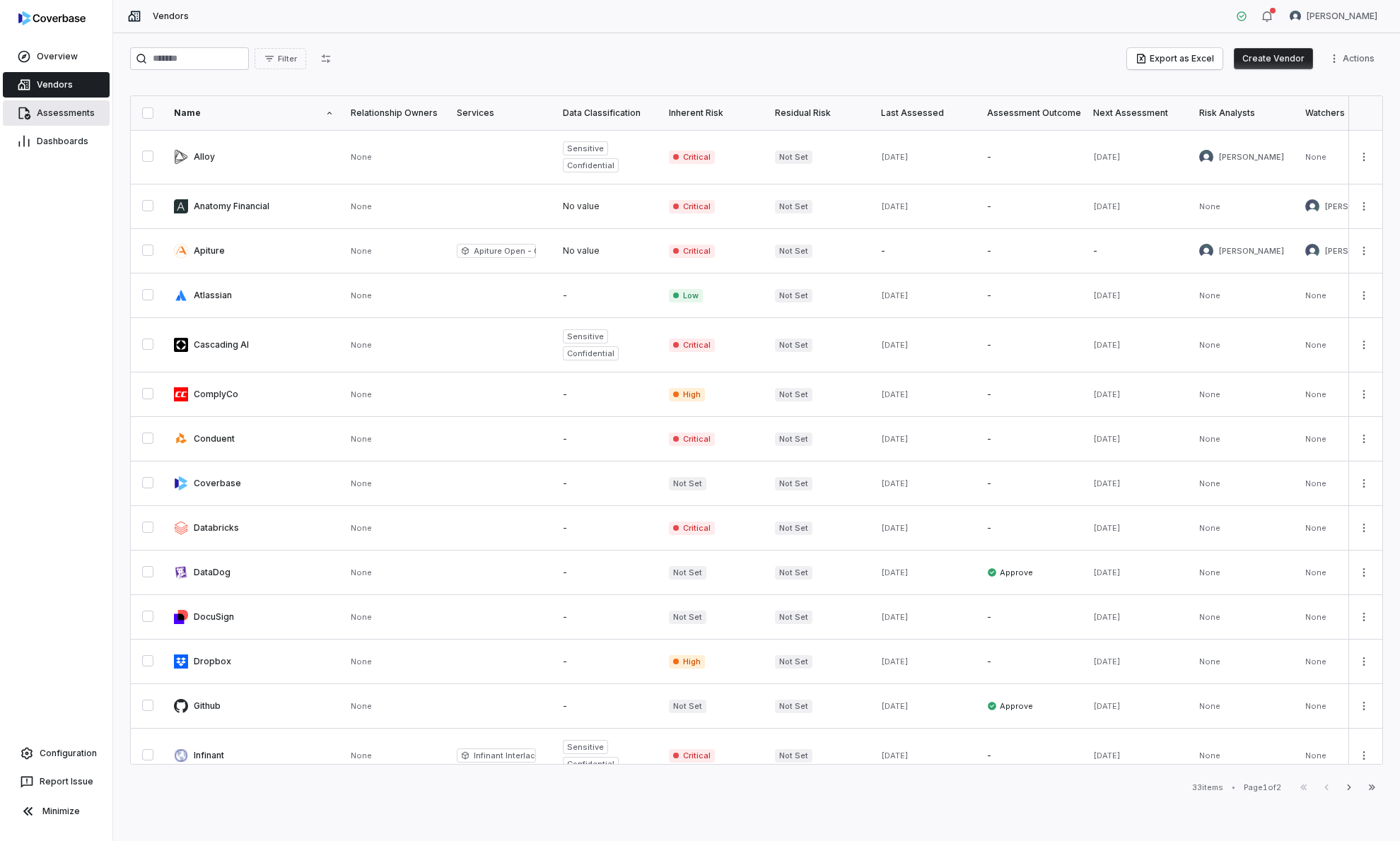  What do you see at coordinates (497, 756) in the screenshot?
I see `span: Infinant Interlace Platform` at bounding box center [497, 756].